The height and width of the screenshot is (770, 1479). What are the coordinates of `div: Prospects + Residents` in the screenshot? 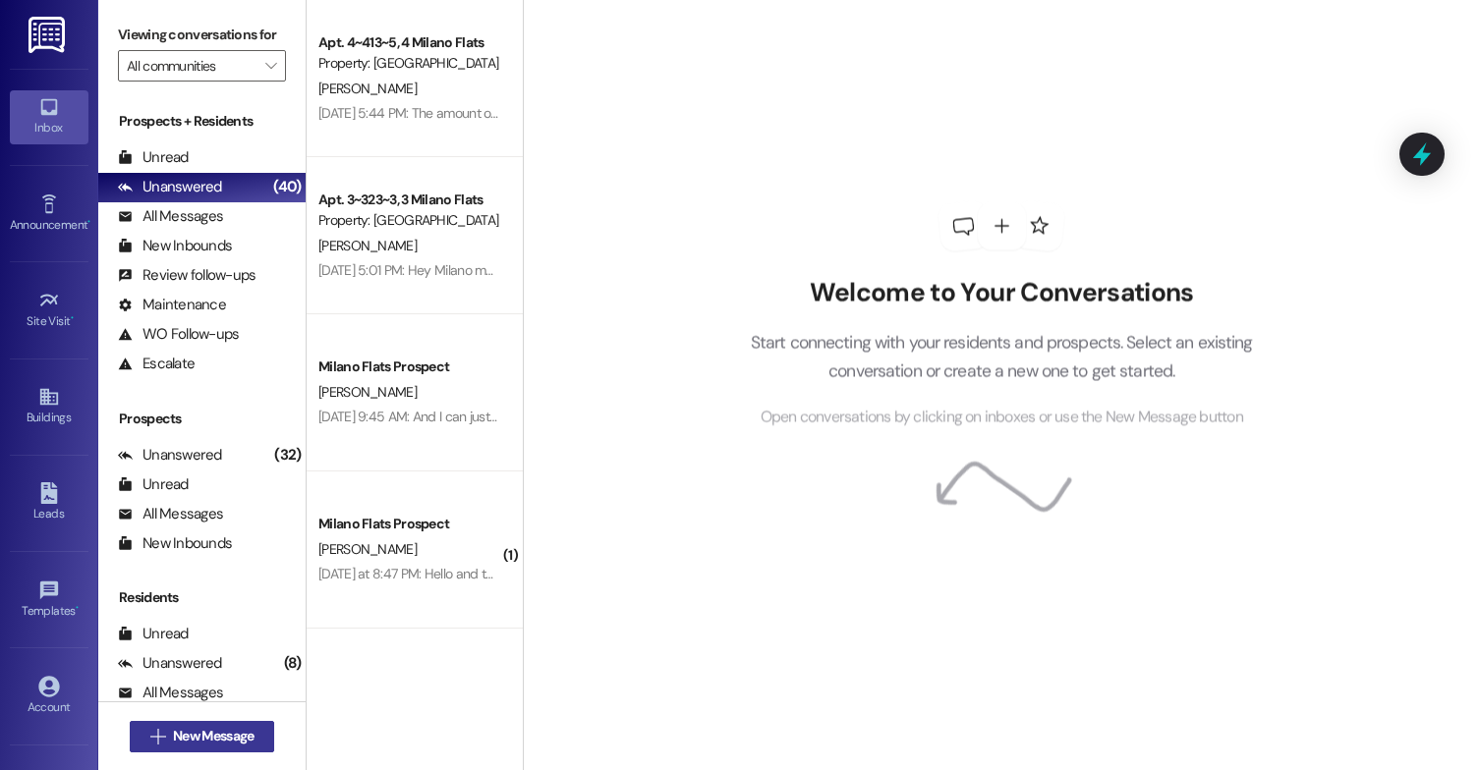 It's located at (201, 121).